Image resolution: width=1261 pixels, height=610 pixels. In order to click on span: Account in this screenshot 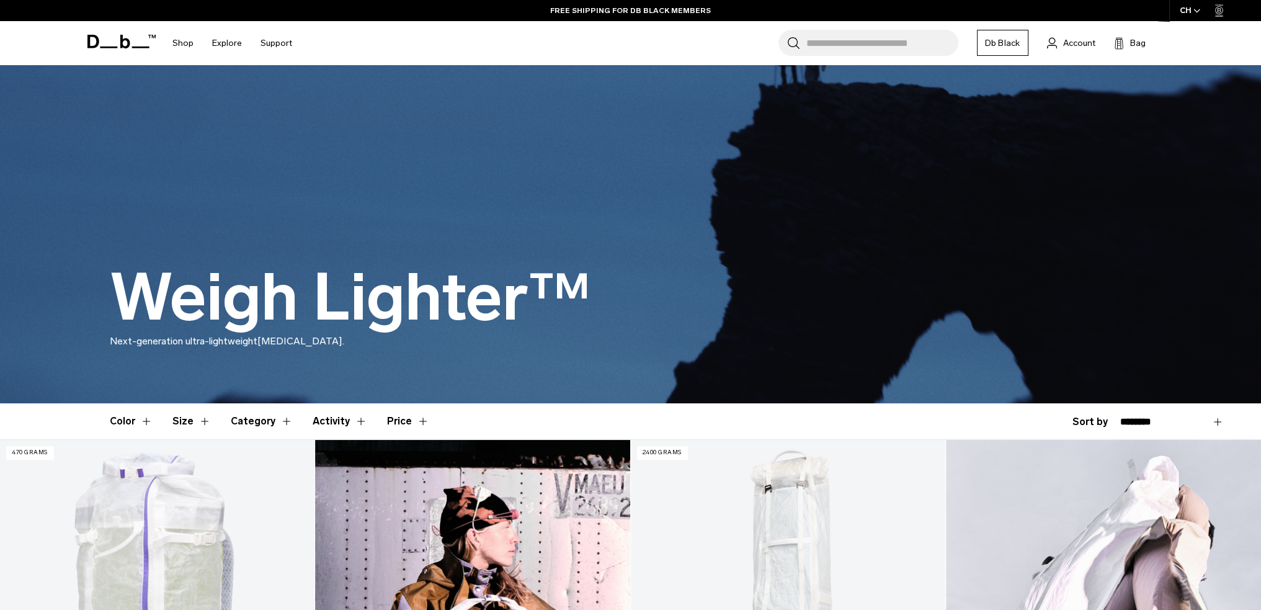, I will do `click(1080, 43)`.